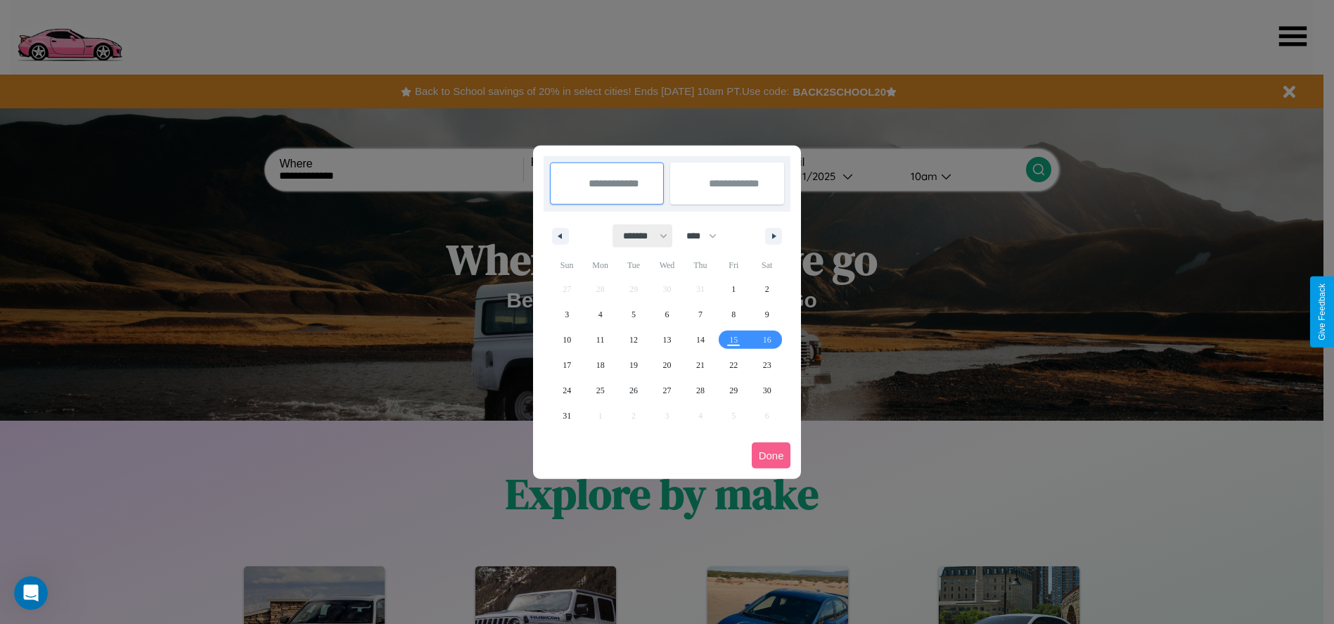 The width and height of the screenshot is (1334, 624). What do you see at coordinates (733, 340) in the screenshot?
I see `button: 15` at bounding box center [733, 340].